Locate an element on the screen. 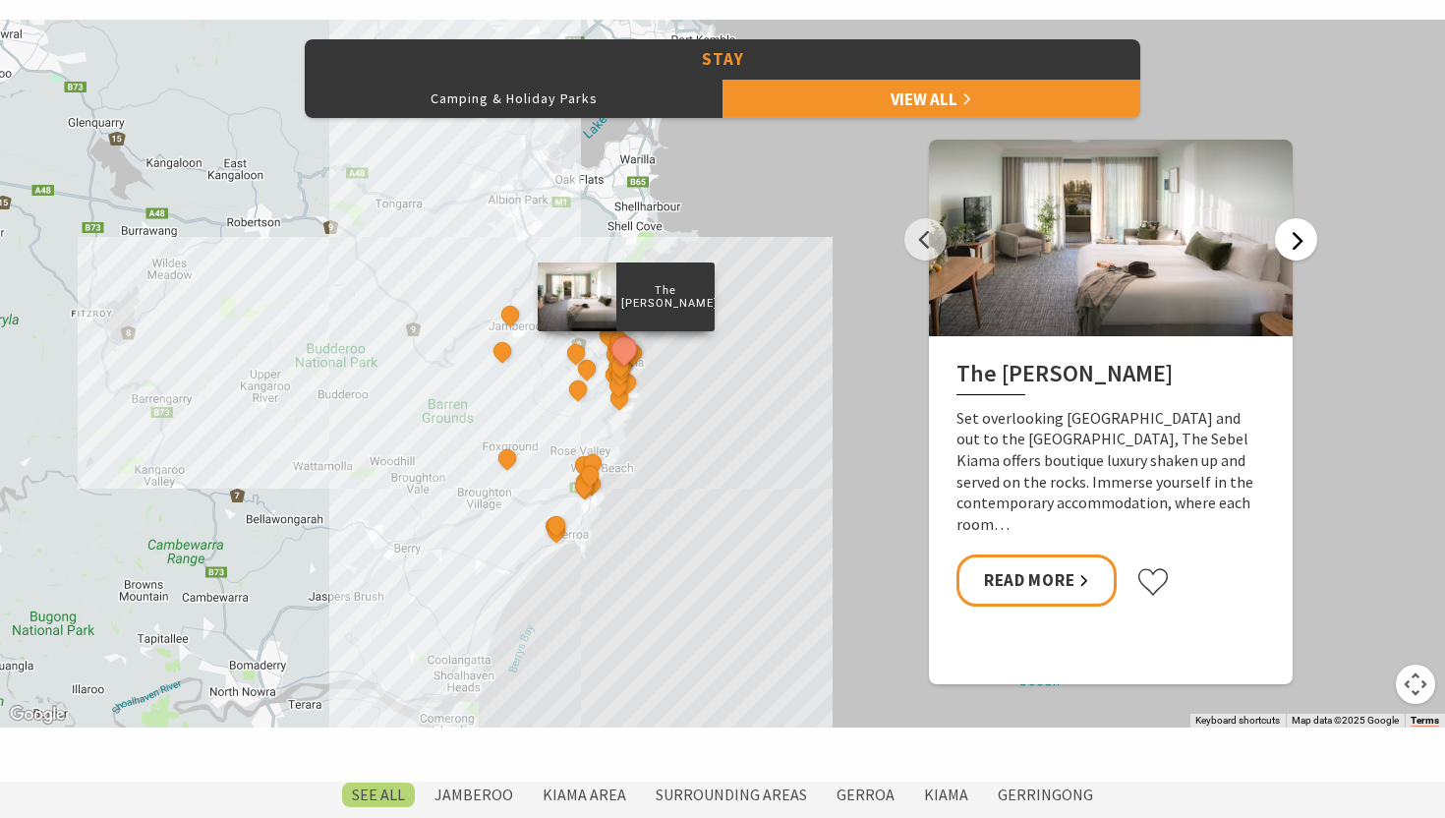 The width and height of the screenshot is (1445, 818). button: Camping & Holiday Parks is located at coordinates (513, 98).